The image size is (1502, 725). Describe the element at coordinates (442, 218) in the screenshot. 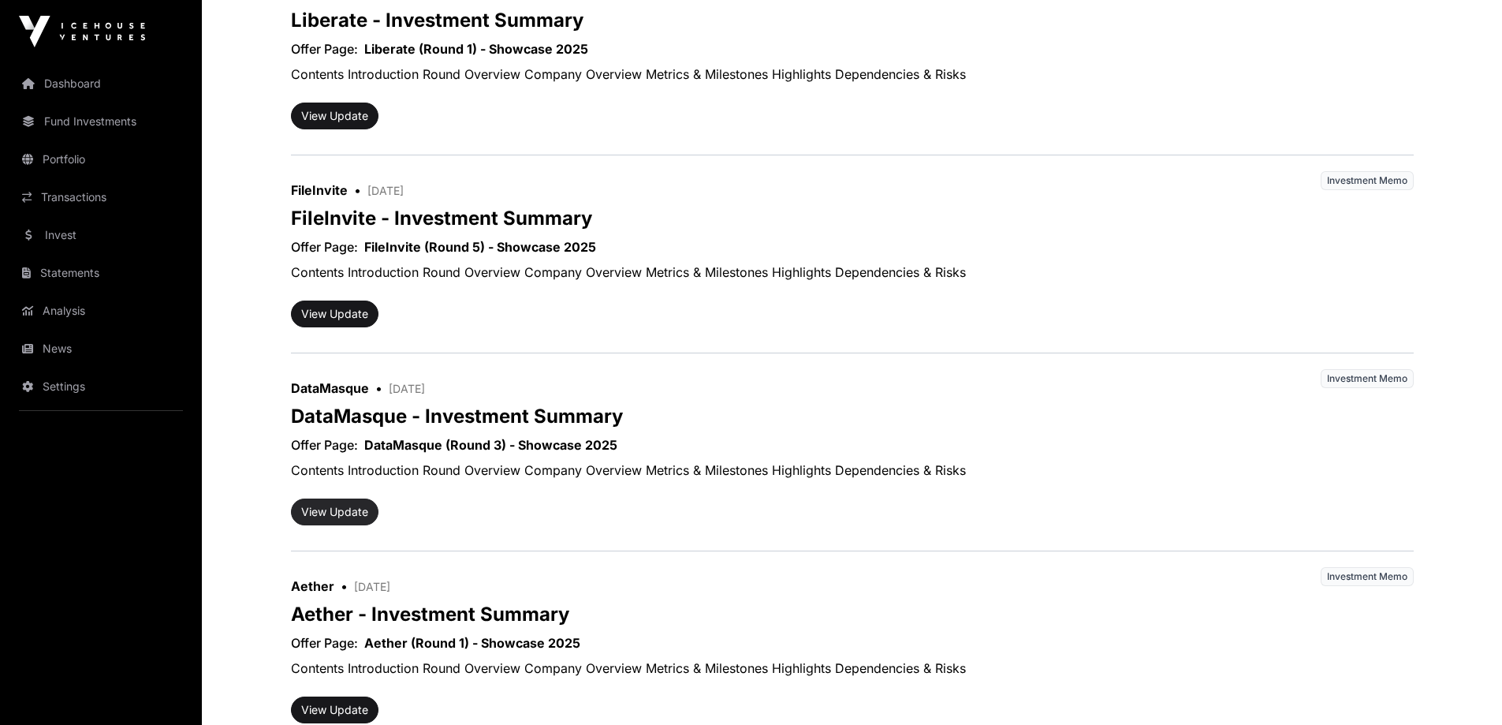

I see `a: FileInvite - Investment Summary` at that location.